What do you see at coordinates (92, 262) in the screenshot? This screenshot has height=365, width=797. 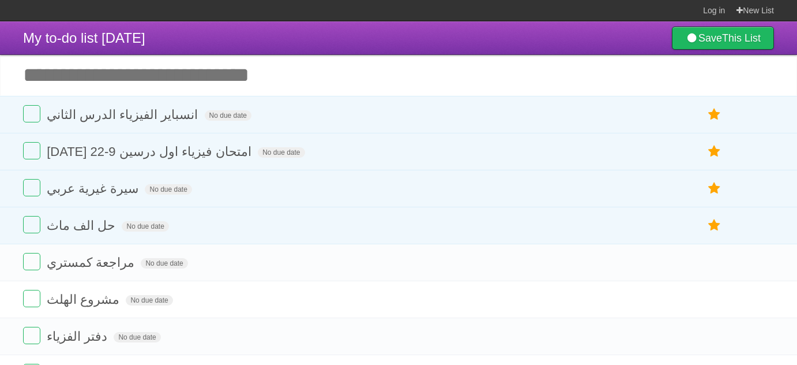 I see `span: مراجعة كمستري` at bounding box center [92, 262].